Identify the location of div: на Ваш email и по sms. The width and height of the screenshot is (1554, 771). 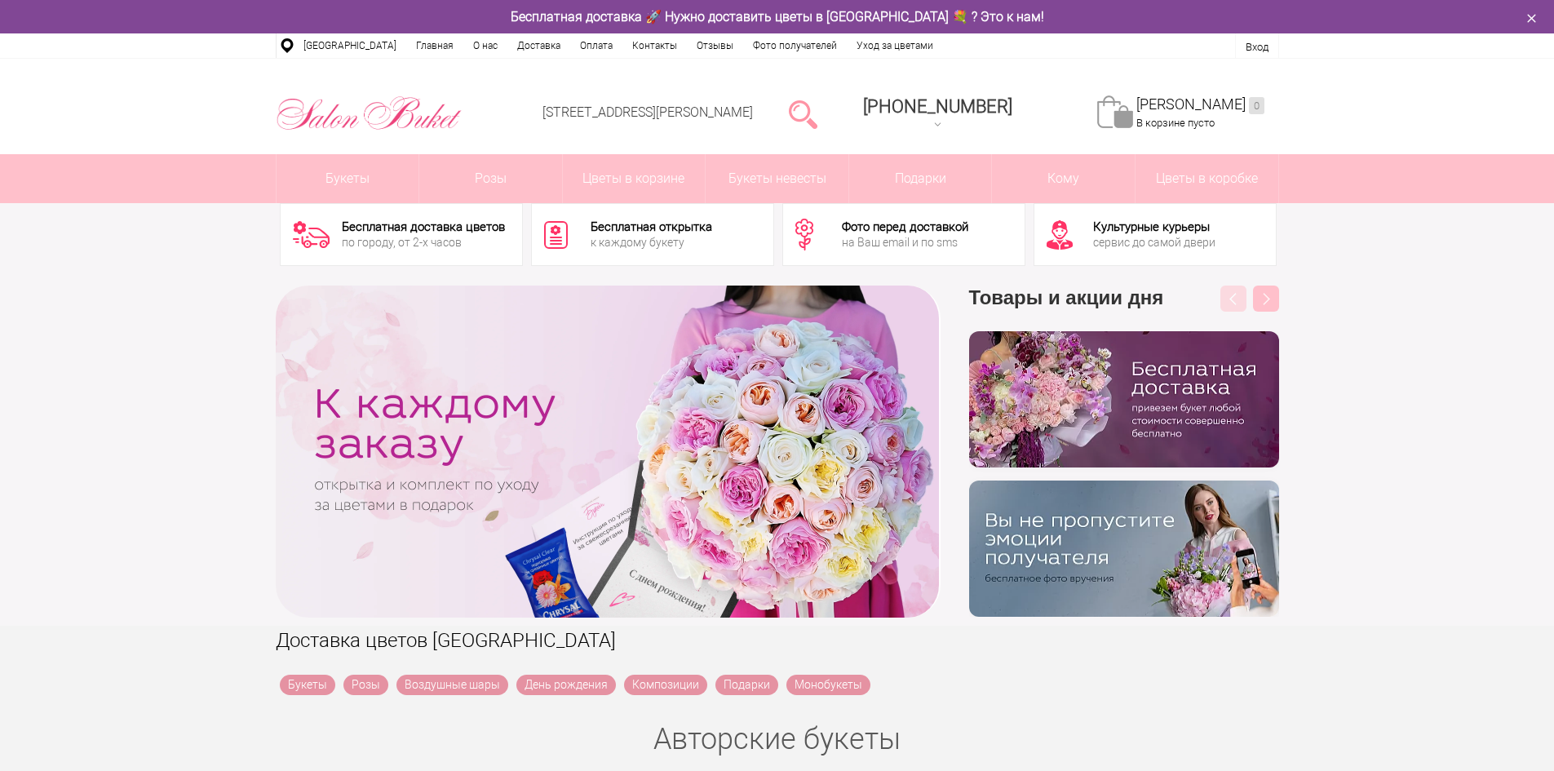
(905, 242).